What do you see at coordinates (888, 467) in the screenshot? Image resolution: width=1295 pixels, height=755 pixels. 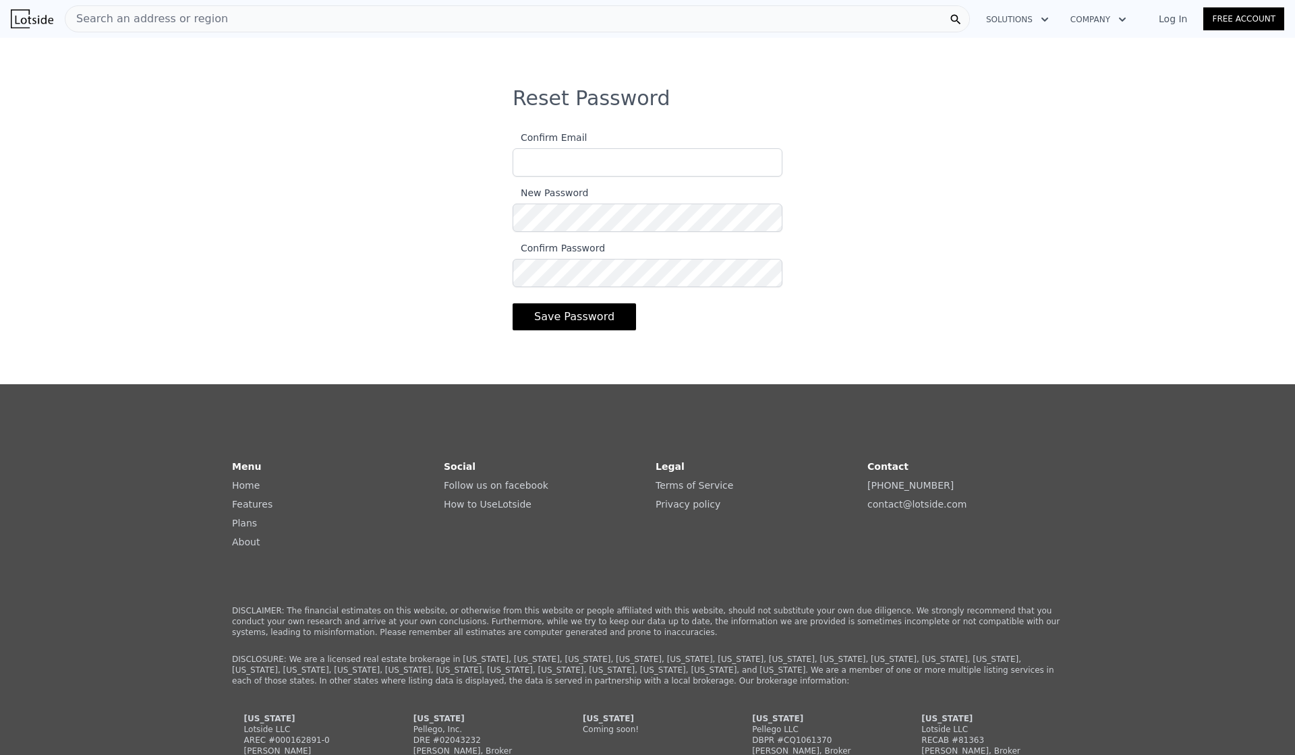 I see `strong: Contact` at bounding box center [888, 467].